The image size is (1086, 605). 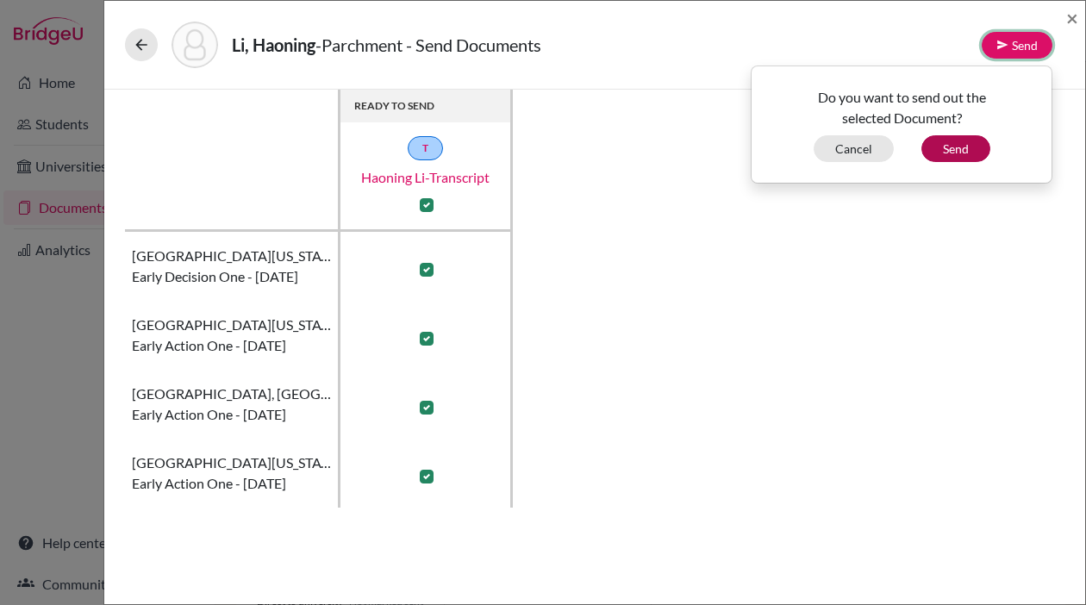 I want to click on button: Cancel, so click(x=853, y=148).